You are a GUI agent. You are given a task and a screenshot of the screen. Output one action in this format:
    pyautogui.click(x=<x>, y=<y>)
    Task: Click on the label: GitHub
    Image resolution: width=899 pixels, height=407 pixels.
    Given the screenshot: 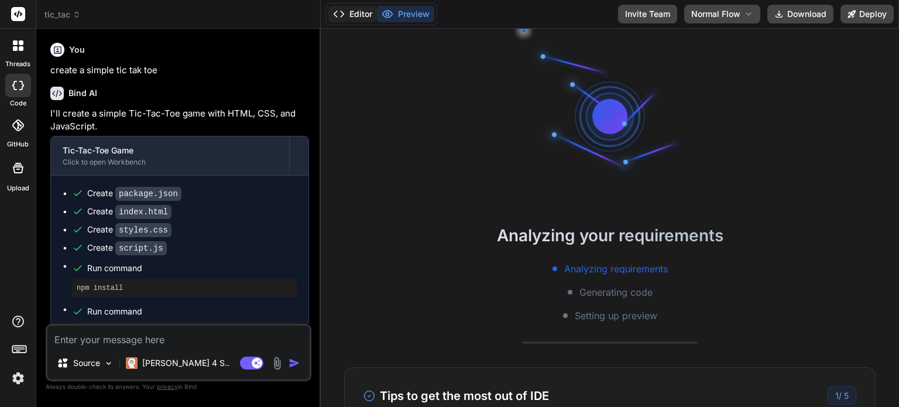 What is the action you would take?
    pyautogui.click(x=18, y=144)
    